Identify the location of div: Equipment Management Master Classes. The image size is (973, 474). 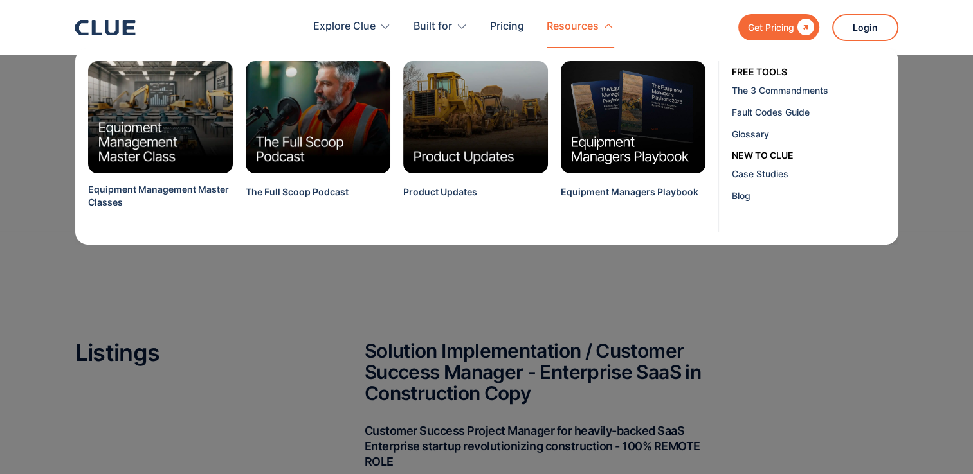
(160, 196).